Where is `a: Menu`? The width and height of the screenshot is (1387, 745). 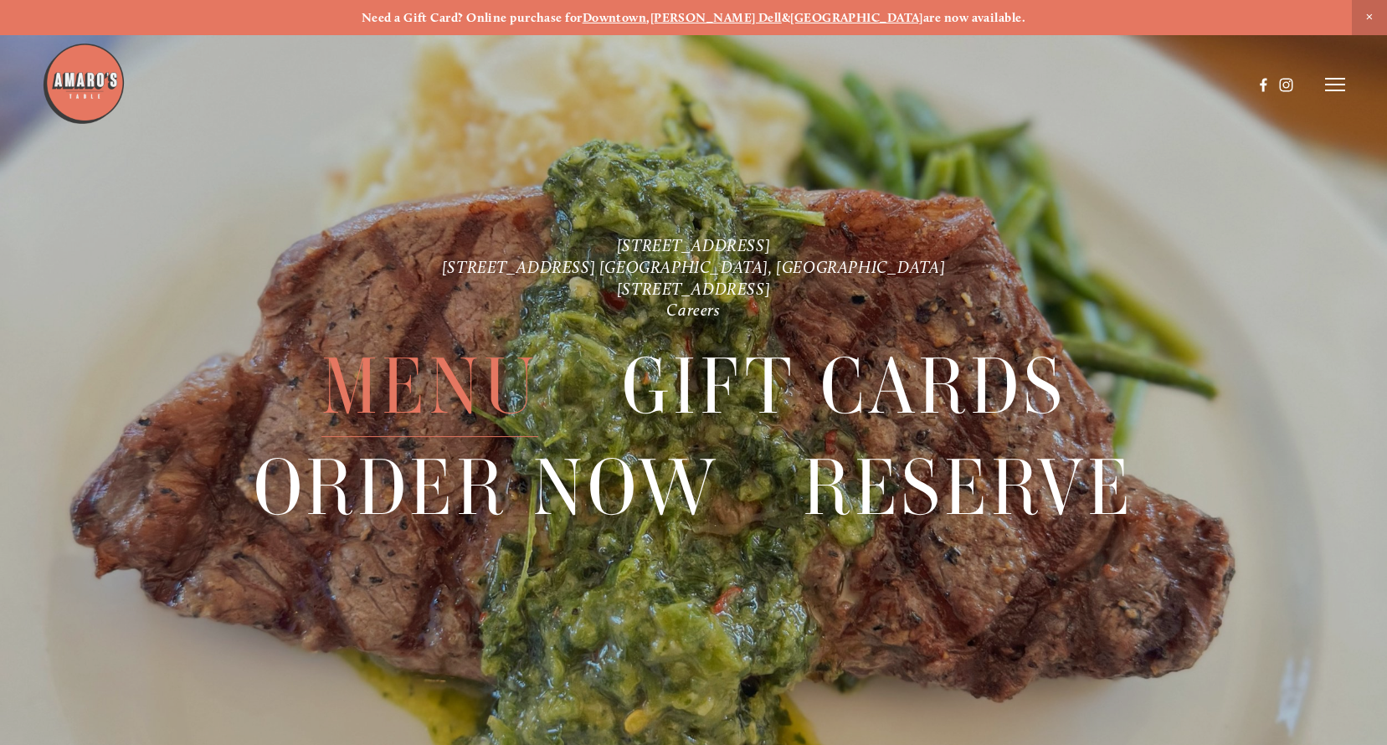
a: Menu is located at coordinates (430, 386).